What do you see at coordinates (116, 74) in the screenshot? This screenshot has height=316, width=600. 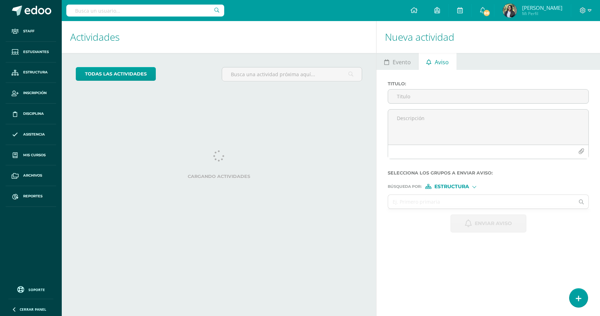 I see `a: todas las Actividades` at bounding box center [116, 74].